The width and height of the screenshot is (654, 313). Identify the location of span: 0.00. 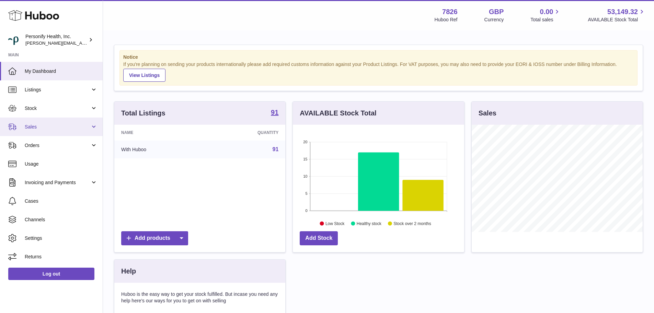
(547, 12).